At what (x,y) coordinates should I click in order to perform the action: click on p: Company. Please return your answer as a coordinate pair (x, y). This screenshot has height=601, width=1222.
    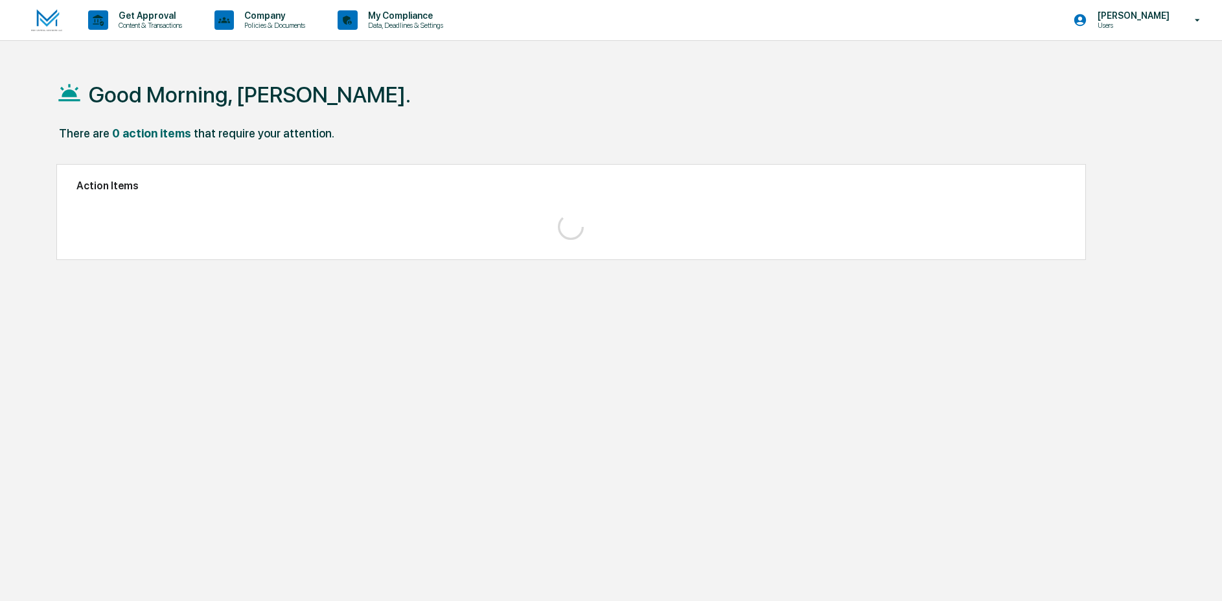
    Looking at the image, I should click on (273, 16).